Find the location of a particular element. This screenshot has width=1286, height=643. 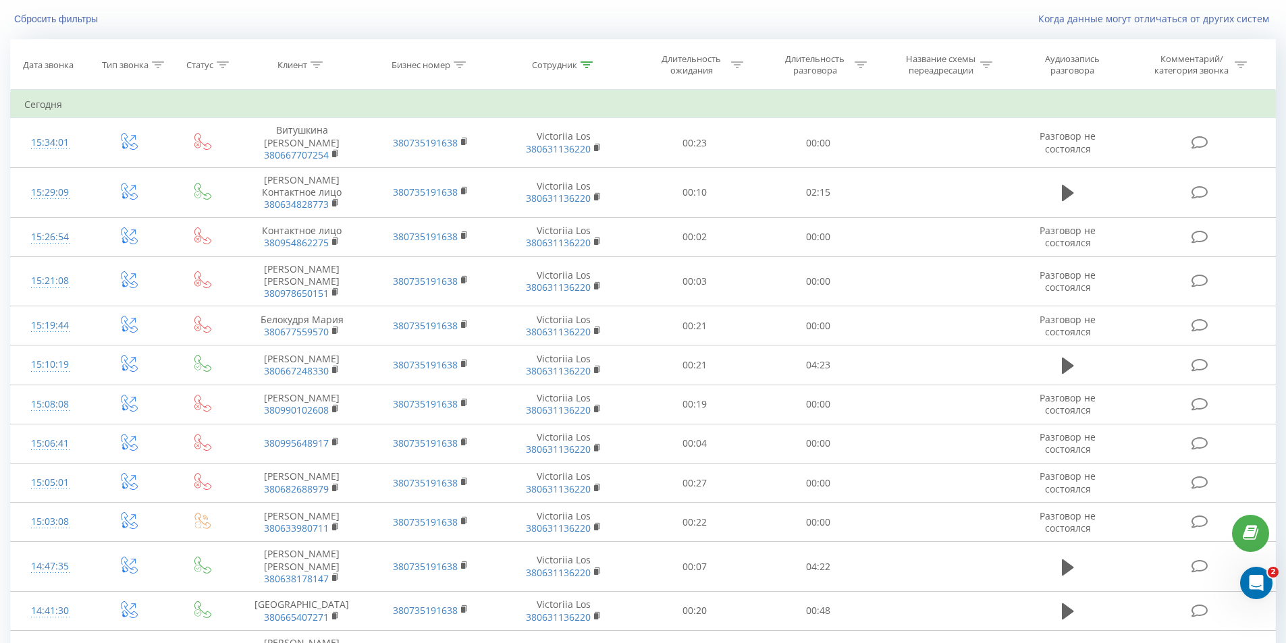

a: 380990102608 is located at coordinates (296, 410).